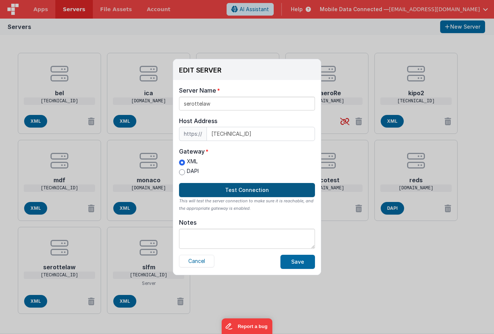 This screenshot has width=494, height=334. I want to click on div: Host Address, so click(247, 121).